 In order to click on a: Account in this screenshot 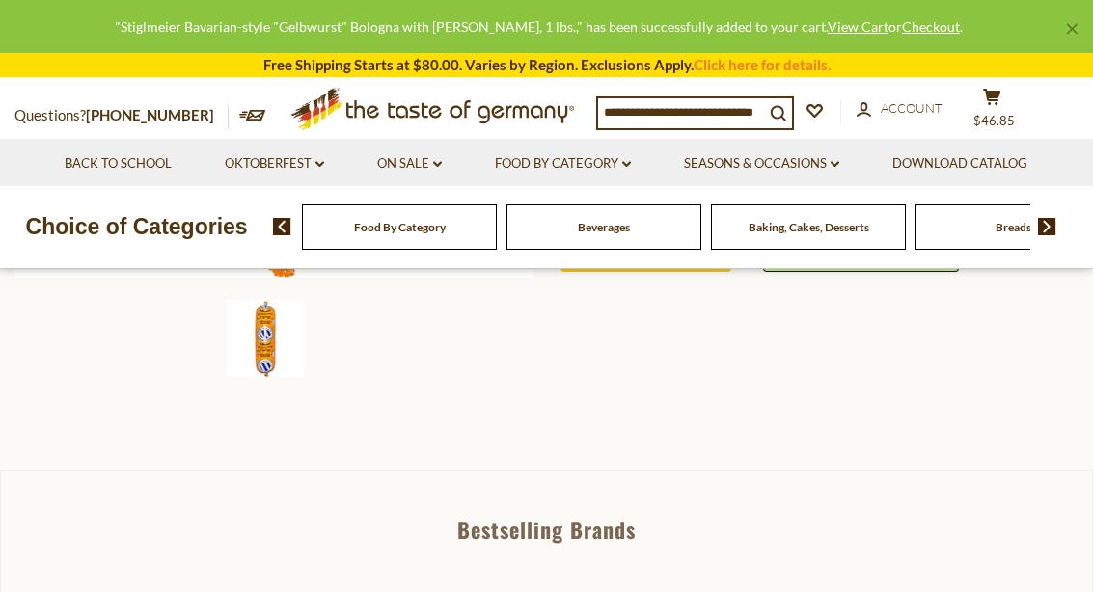, I will do `click(899, 109)`.